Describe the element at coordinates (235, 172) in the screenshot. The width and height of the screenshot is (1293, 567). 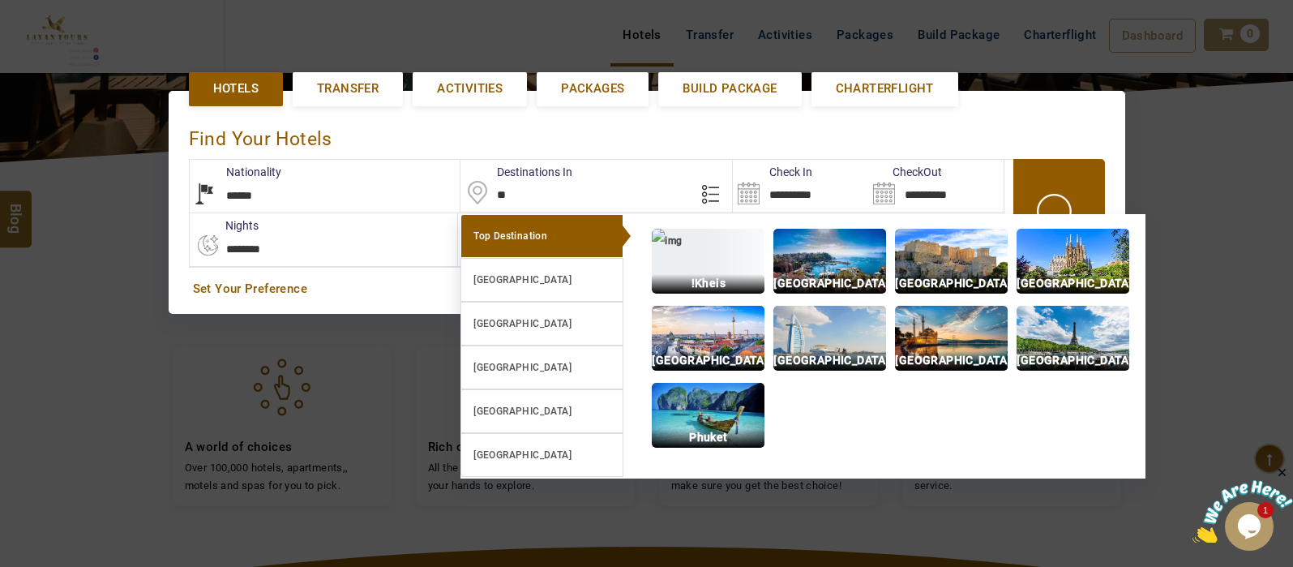
I see `label: Nationality` at that location.